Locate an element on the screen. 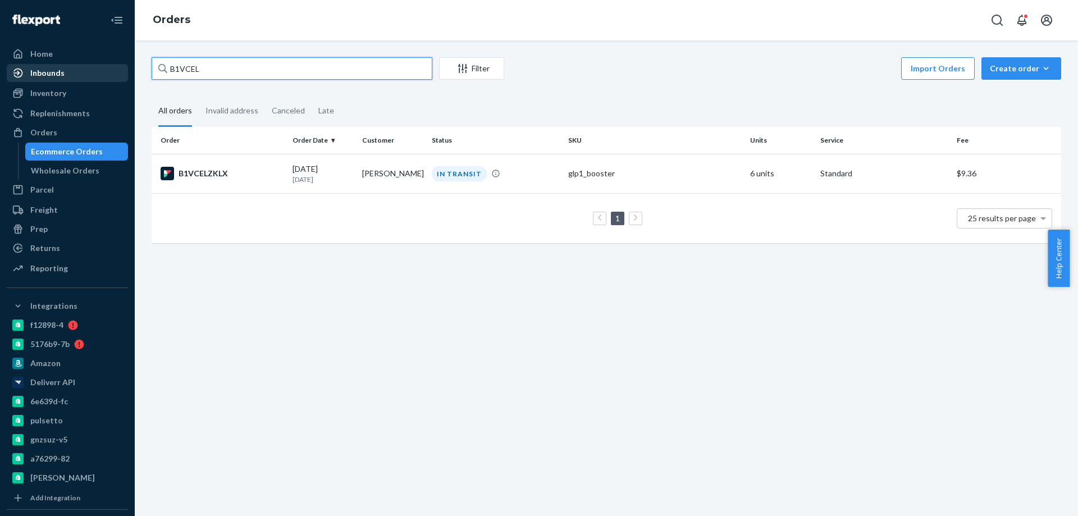 Image resolution: width=1078 pixels, height=516 pixels. div: Create order is located at coordinates (1022, 69).